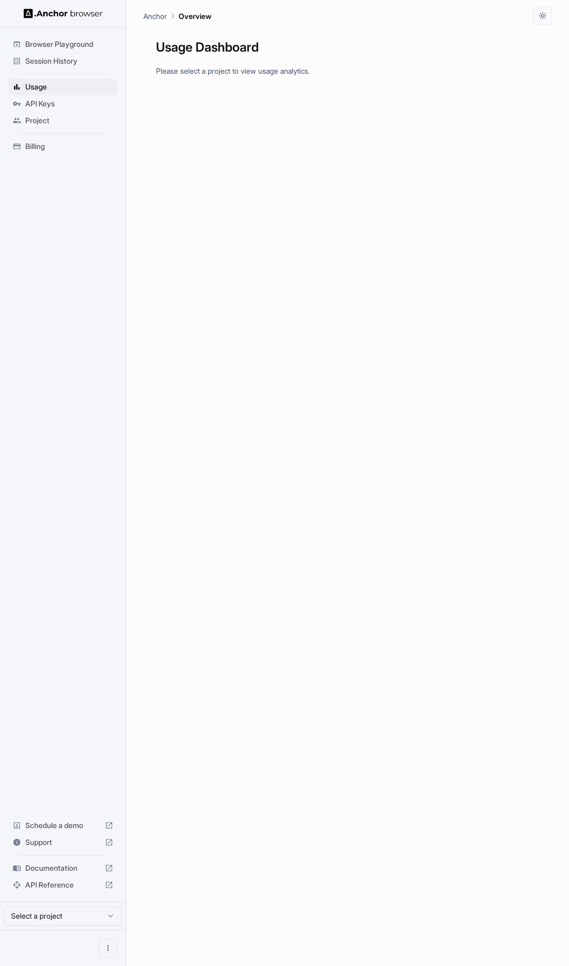 The height and width of the screenshot is (966, 569). Describe the element at coordinates (63, 885) in the screenshot. I see `span: API Reference` at that location.